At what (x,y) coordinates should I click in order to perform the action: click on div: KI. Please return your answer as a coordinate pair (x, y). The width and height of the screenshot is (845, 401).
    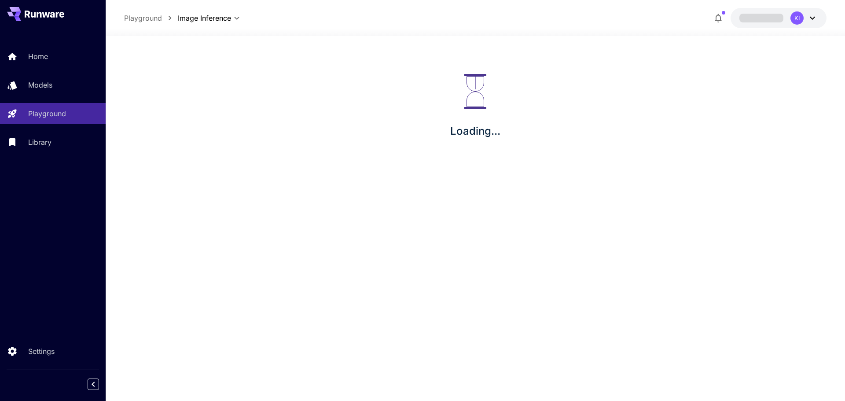
    Looking at the image, I should click on (797, 18).